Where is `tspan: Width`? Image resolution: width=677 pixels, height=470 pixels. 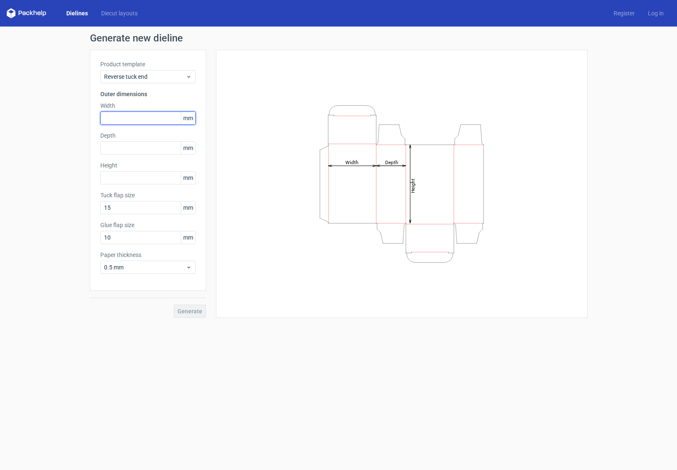
tspan: Width is located at coordinates (352, 162).